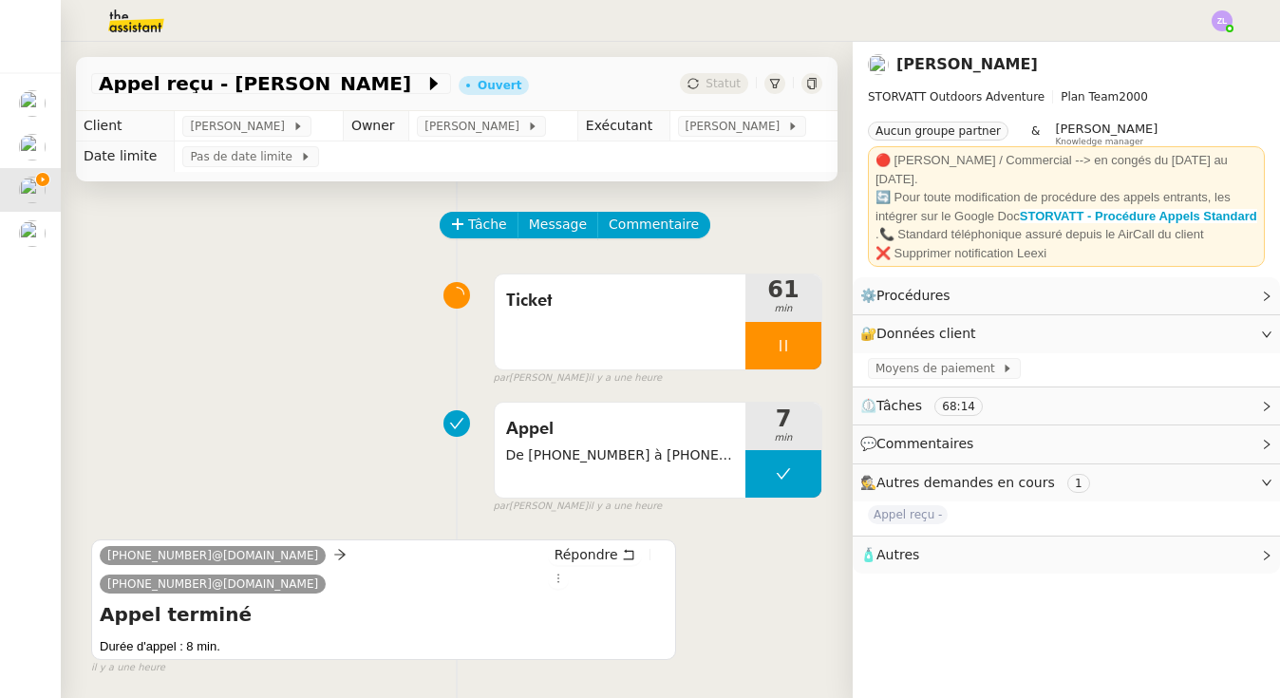 This screenshot has width=1280, height=698. I want to click on td: Exécutant, so click(623, 126).